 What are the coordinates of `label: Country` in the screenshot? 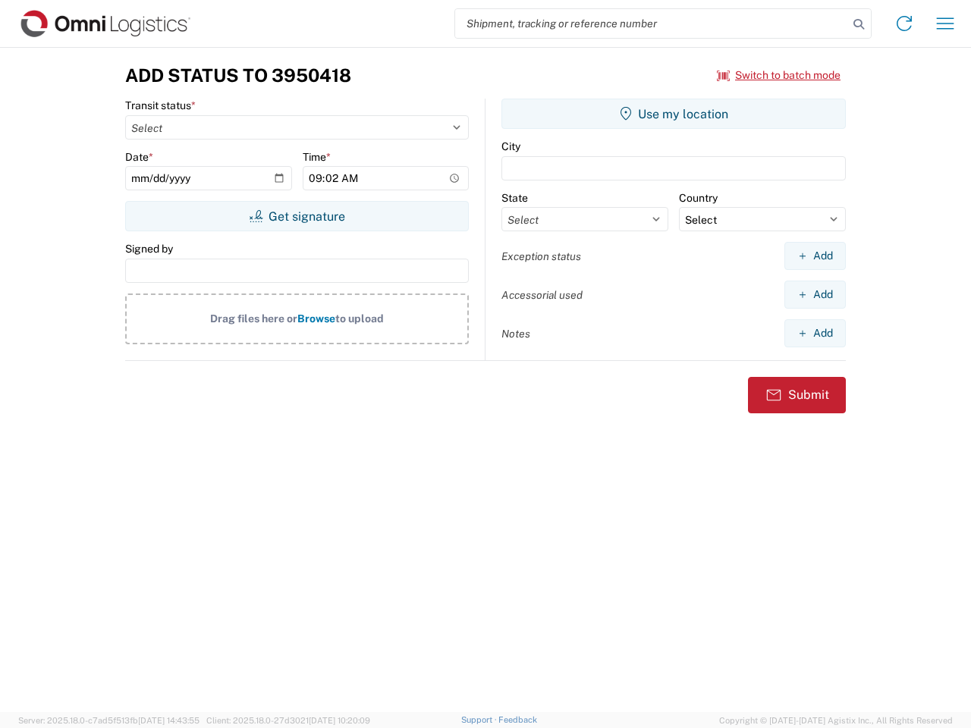 It's located at (698, 198).